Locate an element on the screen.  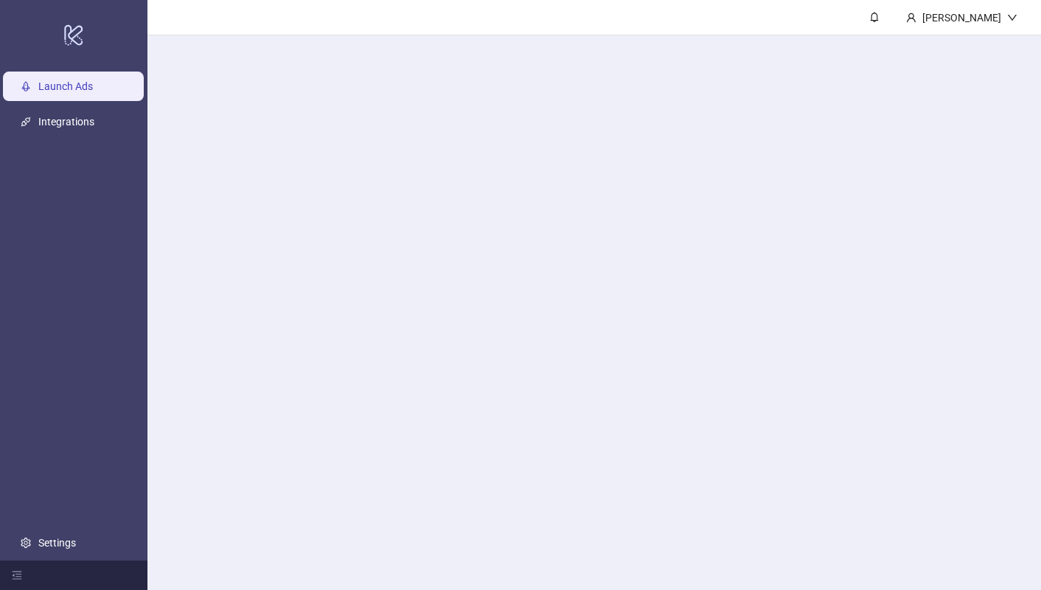
span: menu-fold is located at coordinates (17, 575).